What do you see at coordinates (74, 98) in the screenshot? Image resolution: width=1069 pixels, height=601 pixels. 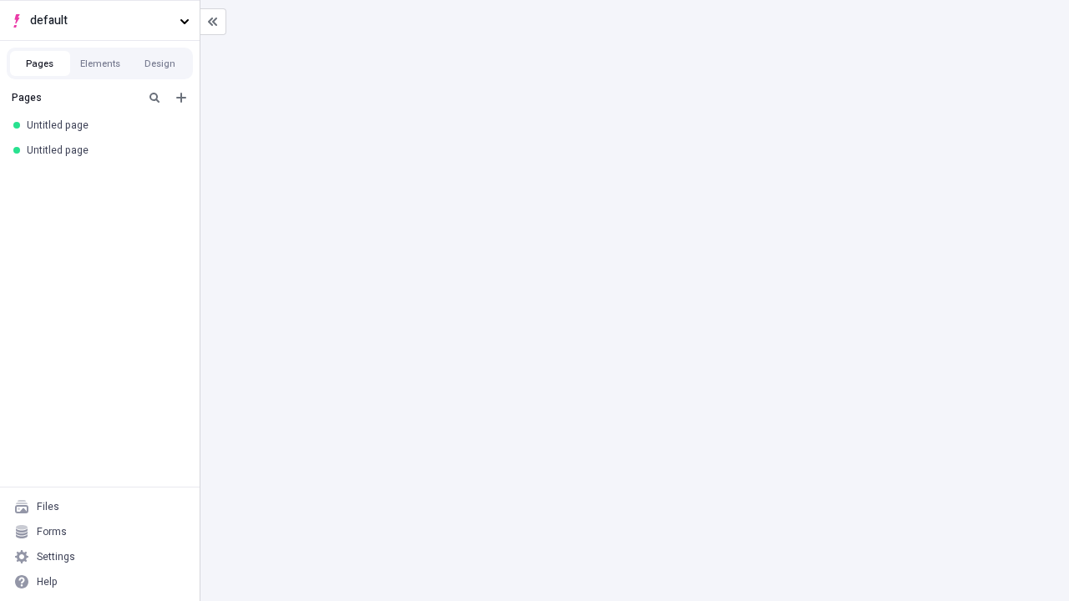 I see `div: Pages` at bounding box center [74, 98].